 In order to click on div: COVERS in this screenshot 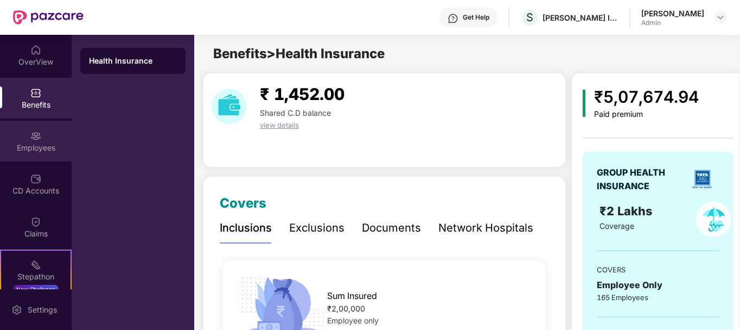, I will do `click(658, 269)`.